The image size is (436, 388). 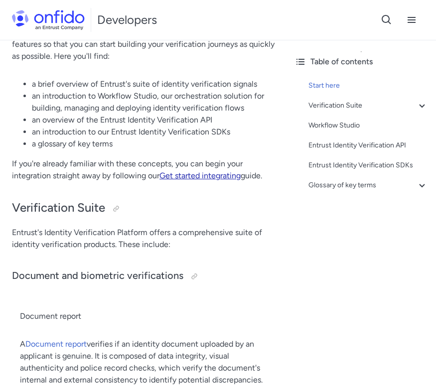 I want to click on div: Workflow Studio, so click(x=368, y=126).